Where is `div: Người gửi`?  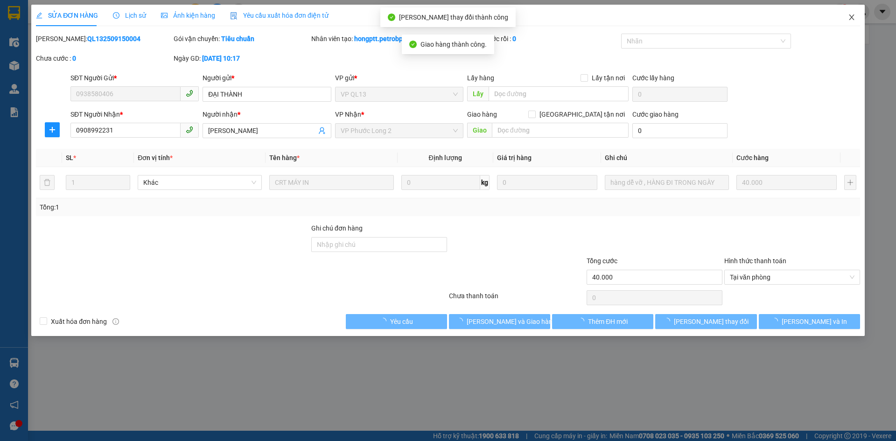
div: Người gửi is located at coordinates (266, 78).